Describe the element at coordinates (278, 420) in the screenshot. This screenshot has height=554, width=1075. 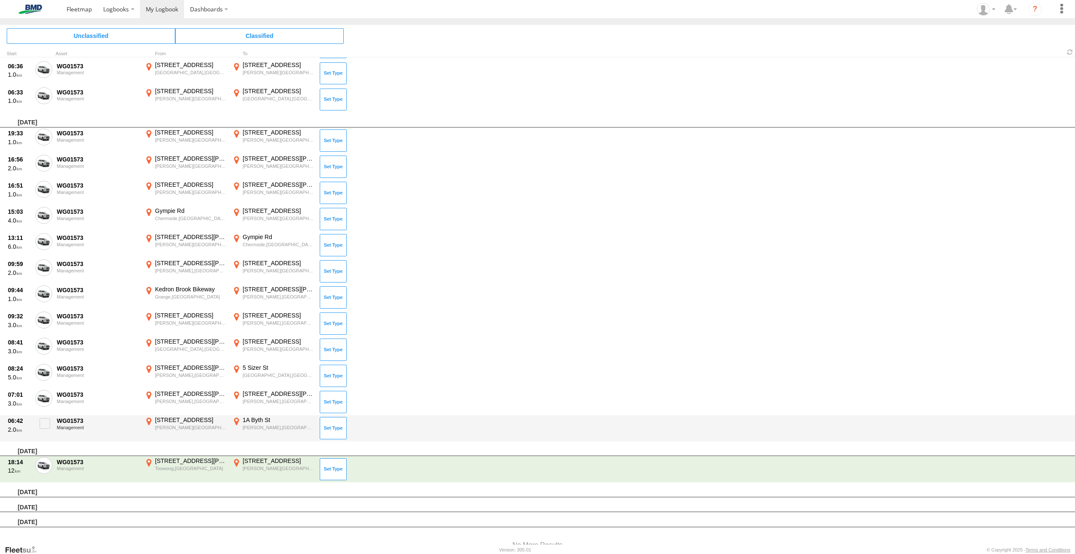
I see `div: 1A Byth St` at that location.